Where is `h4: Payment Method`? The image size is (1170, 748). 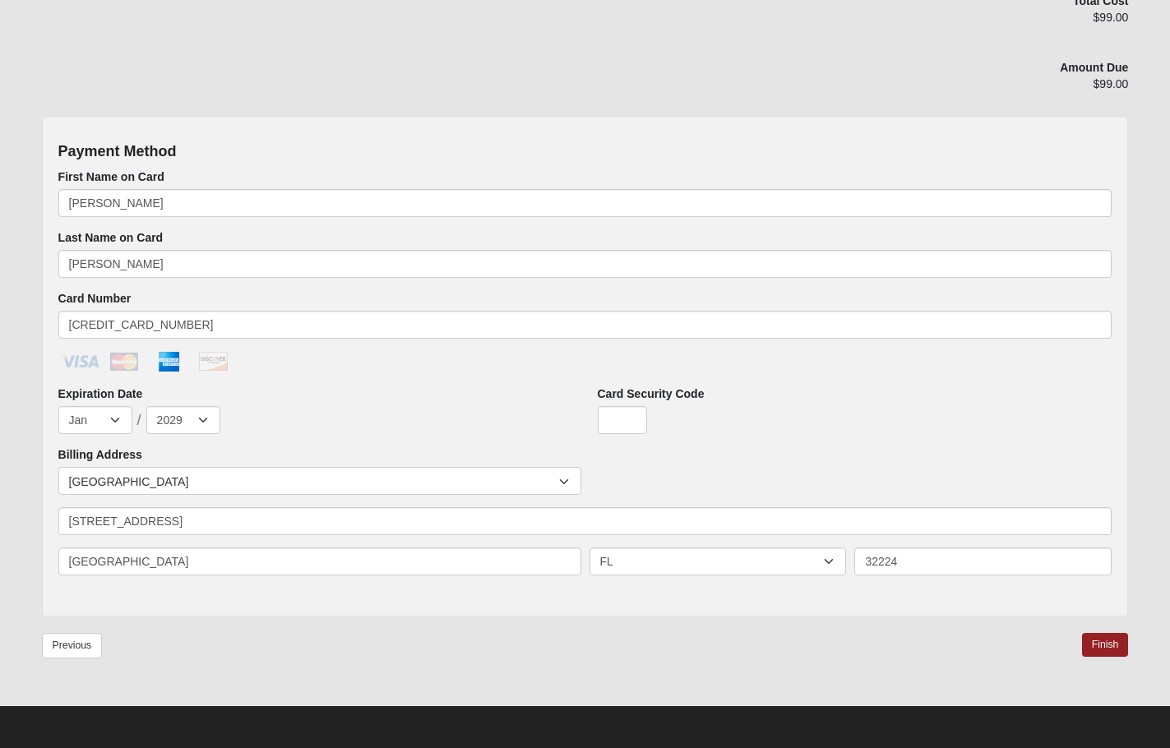
h4: Payment Method is located at coordinates (585, 152).